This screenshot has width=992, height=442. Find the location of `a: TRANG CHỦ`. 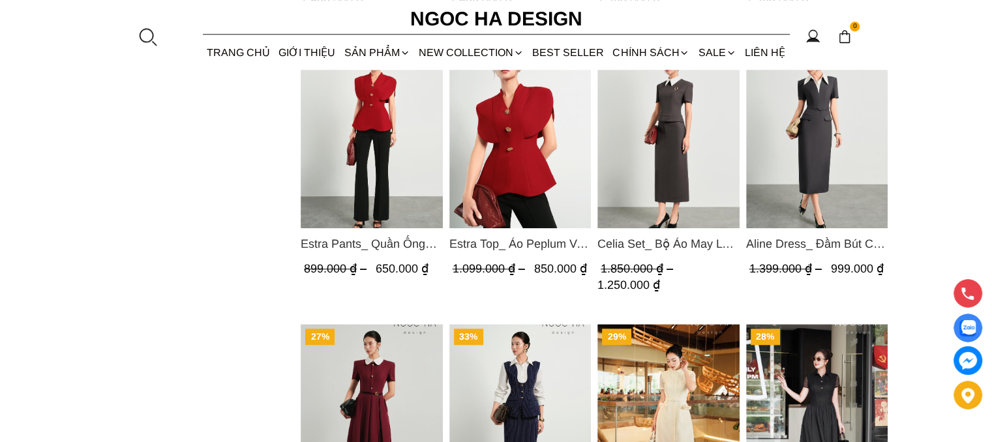

a: TRANG CHỦ is located at coordinates (239, 52).